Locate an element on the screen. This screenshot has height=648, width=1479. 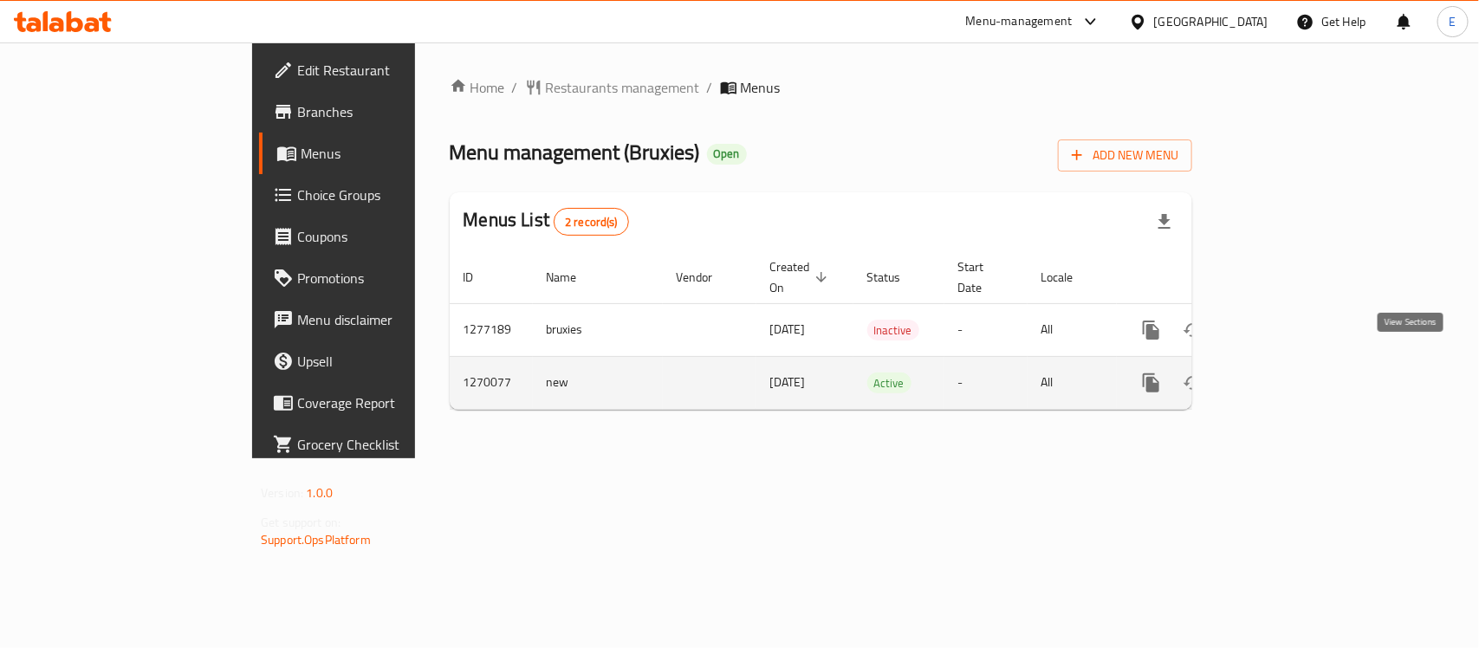
span: Name is located at coordinates (573, 277).